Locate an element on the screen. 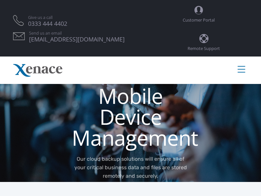 Image resolution: width=261 pixels, height=196 pixels. span: 0333 444 4402 is located at coordinates (48, 24).